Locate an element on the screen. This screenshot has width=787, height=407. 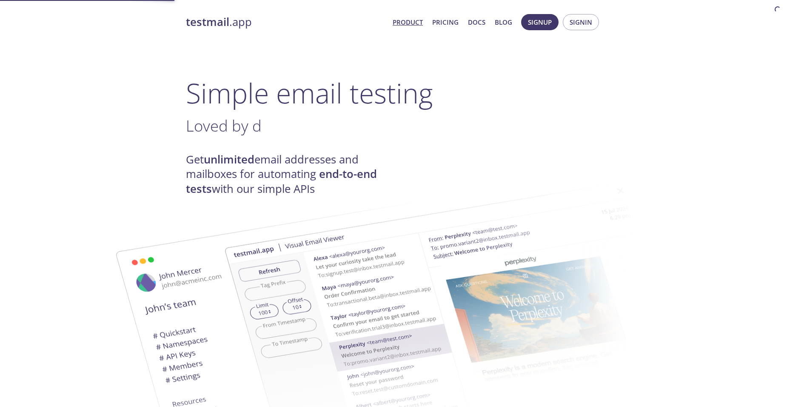
h1: Simple email testing is located at coordinates (393, 93).